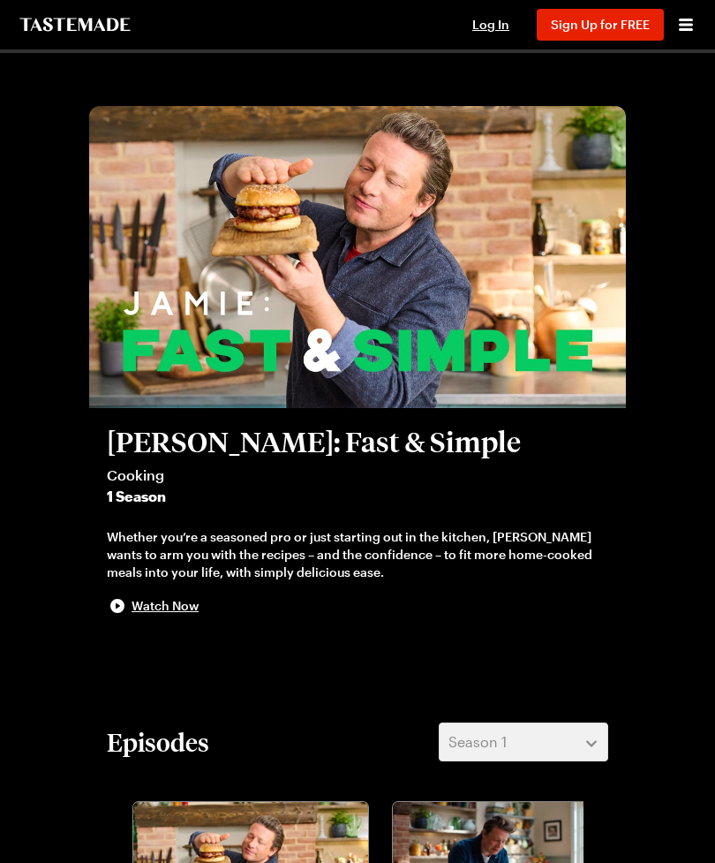  Describe the element at coordinates (491, 25) in the screenshot. I see `button: Log In` at that location.